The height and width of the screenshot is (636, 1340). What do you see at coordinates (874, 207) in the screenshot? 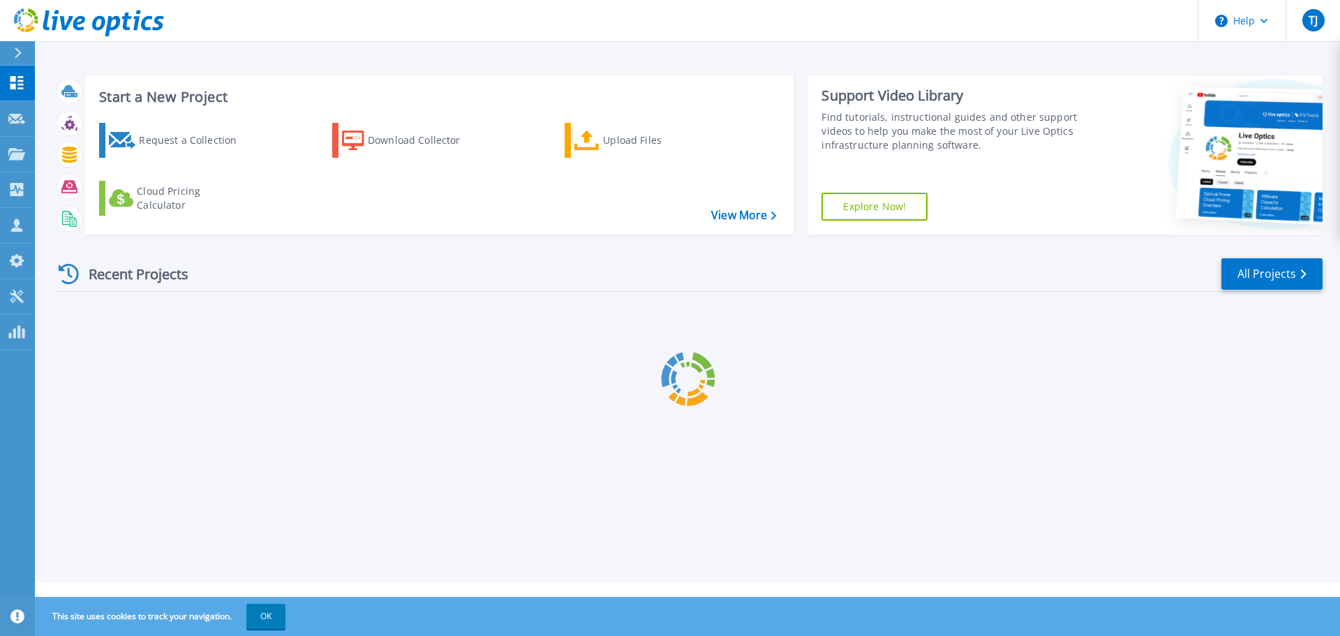
I see `a: Explore Now!` at bounding box center [874, 207].